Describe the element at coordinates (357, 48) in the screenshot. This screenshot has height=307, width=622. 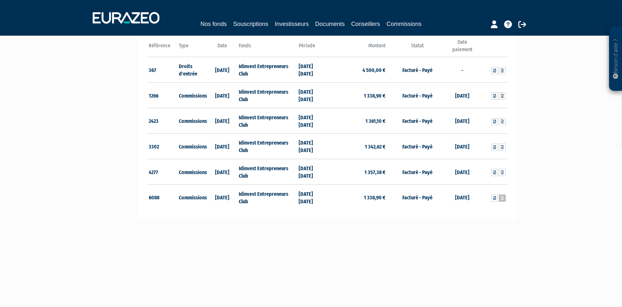
I see `th: Montant` at that location.